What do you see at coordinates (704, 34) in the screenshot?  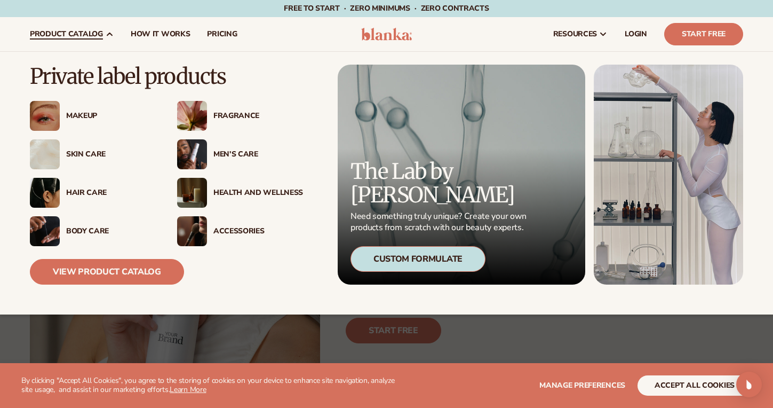 I see `a: Start Free` at bounding box center [704, 34].